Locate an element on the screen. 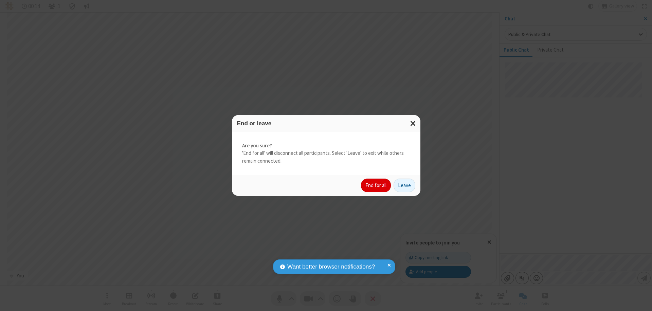  strong: Are you sure? is located at coordinates (326, 146).